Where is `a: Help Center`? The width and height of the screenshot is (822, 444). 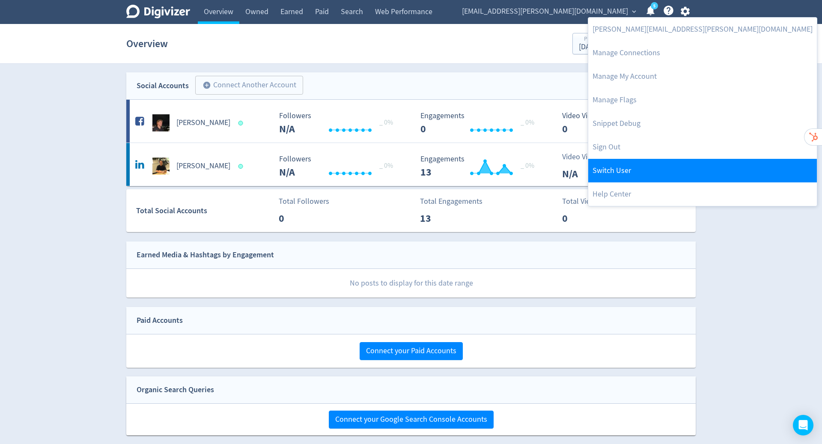 a: Help Center is located at coordinates (703, 194).